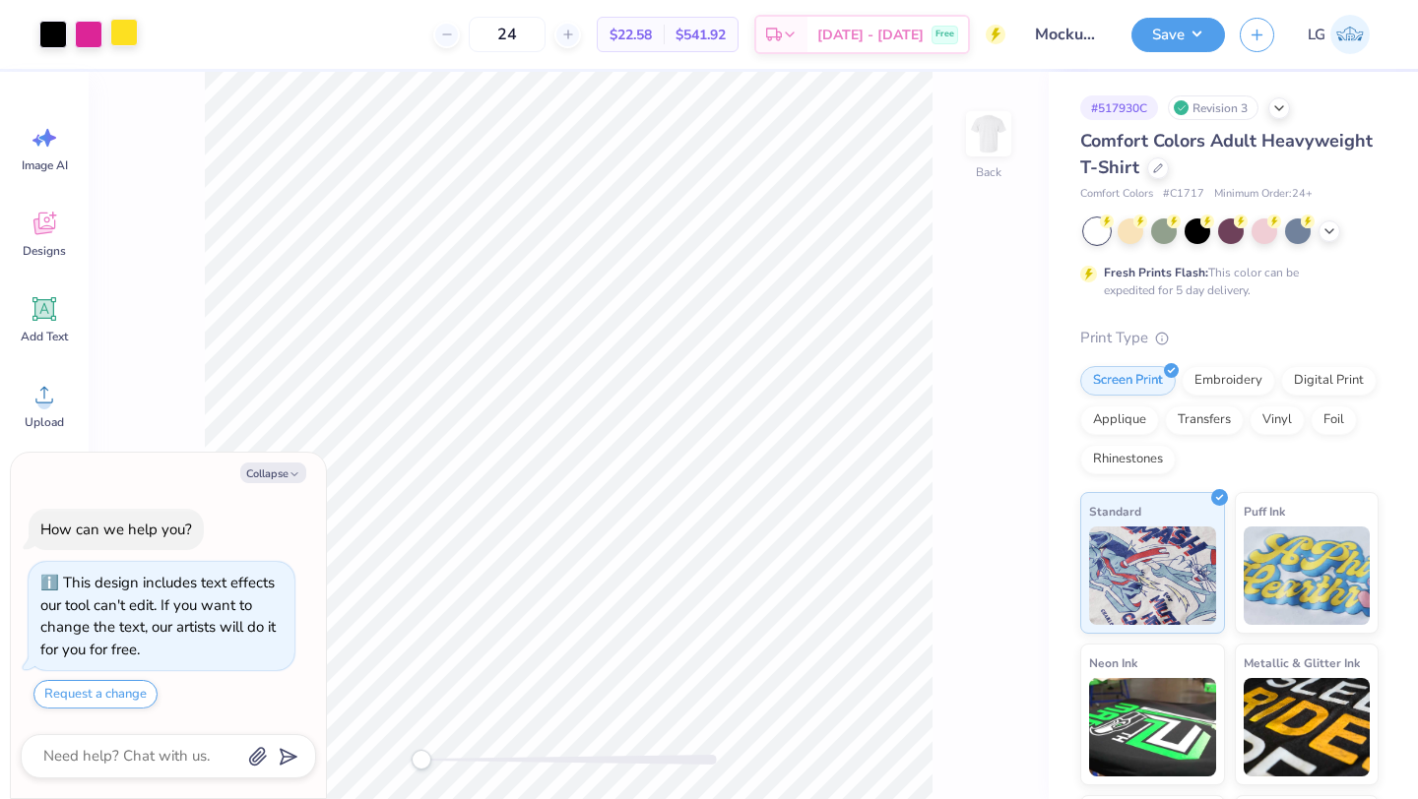 This screenshot has width=1418, height=799. Describe the element at coordinates (1177, 34) in the screenshot. I see `button: Save` at that location.